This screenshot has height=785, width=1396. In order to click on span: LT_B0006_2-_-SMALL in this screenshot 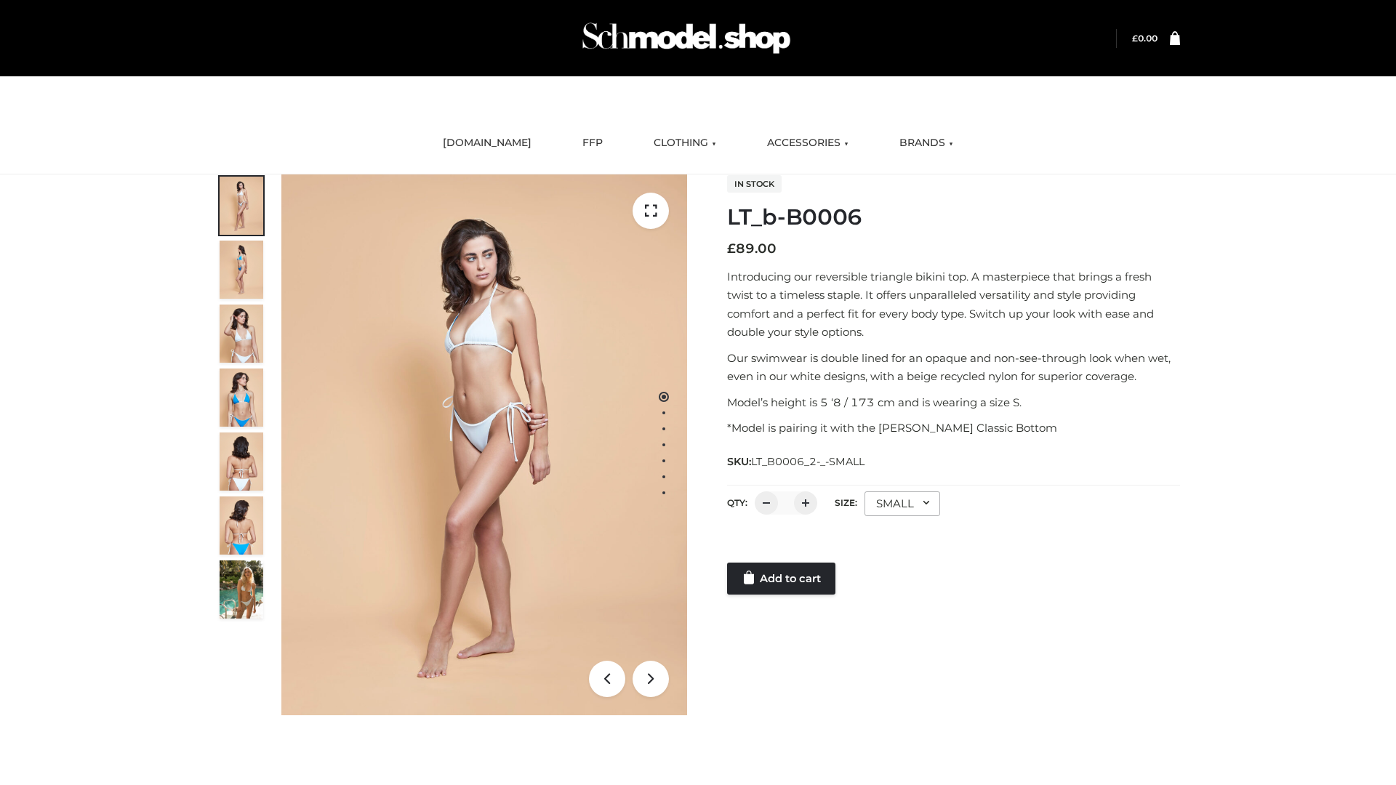, I will do `click(808, 462)`.